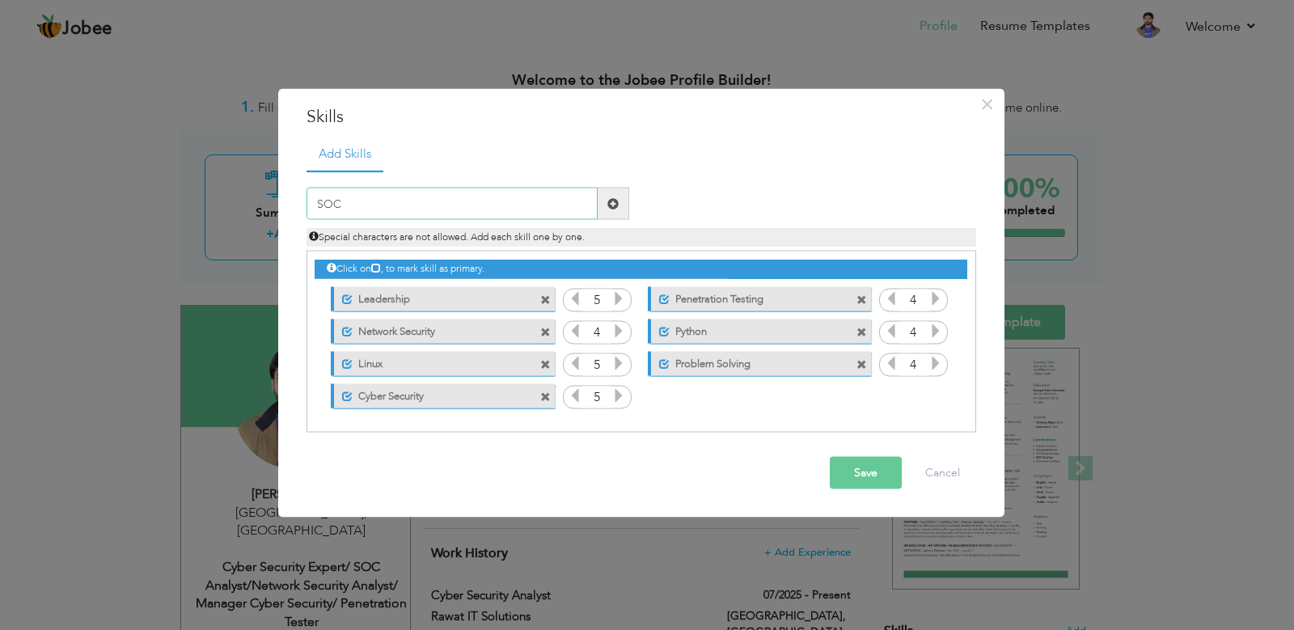 The image size is (1294, 630). I want to click on label: Leadership, so click(433, 296).